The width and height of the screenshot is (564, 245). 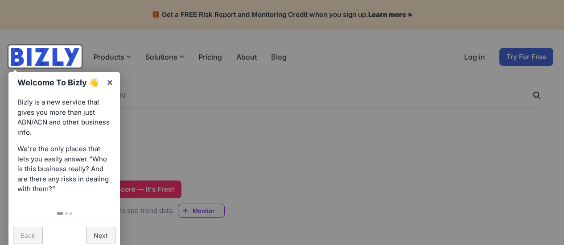 What do you see at coordinates (64, 169) in the screenshot?
I see `p: We're the only places that lets you easily answer “Who is this business really? And are there any...` at bounding box center [64, 169].